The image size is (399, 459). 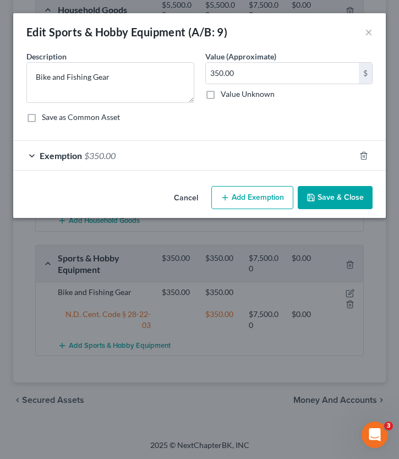 What do you see at coordinates (389, 426) in the screenshot?
I see `span: 3` at bounding box center [389, 426].